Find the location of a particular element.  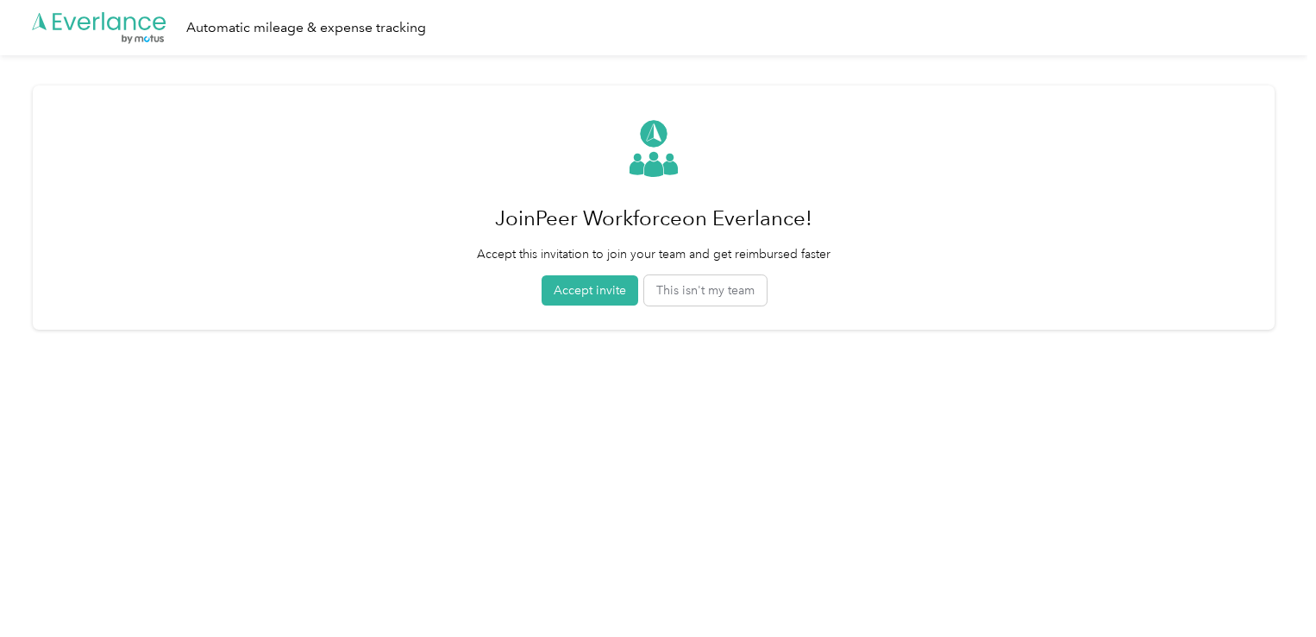

button: Accept invite is located at coordinates (590, 290).